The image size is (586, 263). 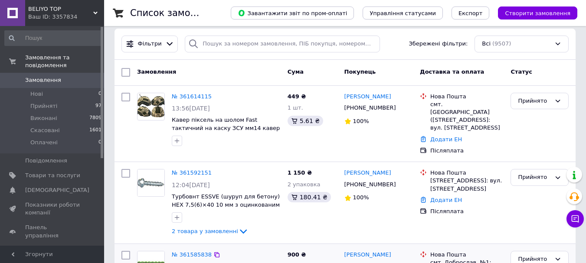 What do you see at coordinates (95, 118) in the screenshot?
I see `span: 7809` at bounding box center [95, 118].